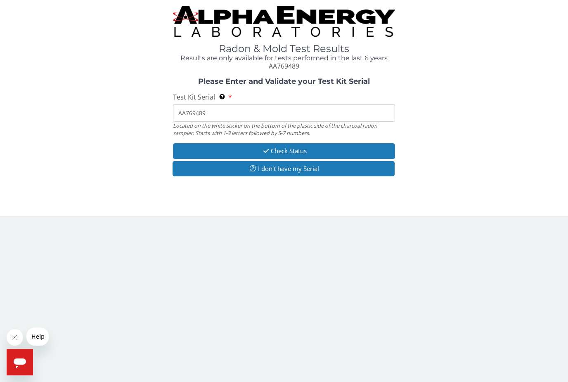 Image resolution: width=568 pixels, height=382 pixels. Describe the element at coordinates (284, 151) in the screenshot. I see `button: Check Status` at that location.